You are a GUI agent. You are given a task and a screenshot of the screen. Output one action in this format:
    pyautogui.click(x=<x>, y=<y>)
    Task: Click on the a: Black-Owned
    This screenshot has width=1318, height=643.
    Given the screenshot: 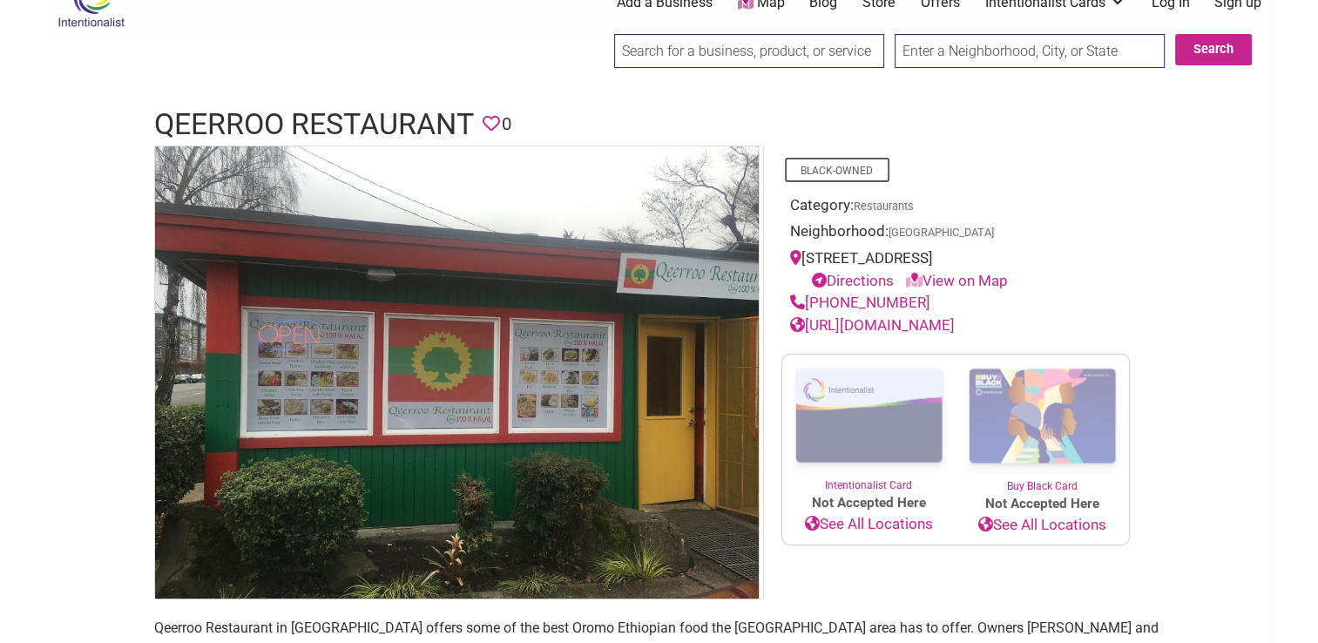 What is the action you would take?
    pyautogui.click(x=836, y=171)
    